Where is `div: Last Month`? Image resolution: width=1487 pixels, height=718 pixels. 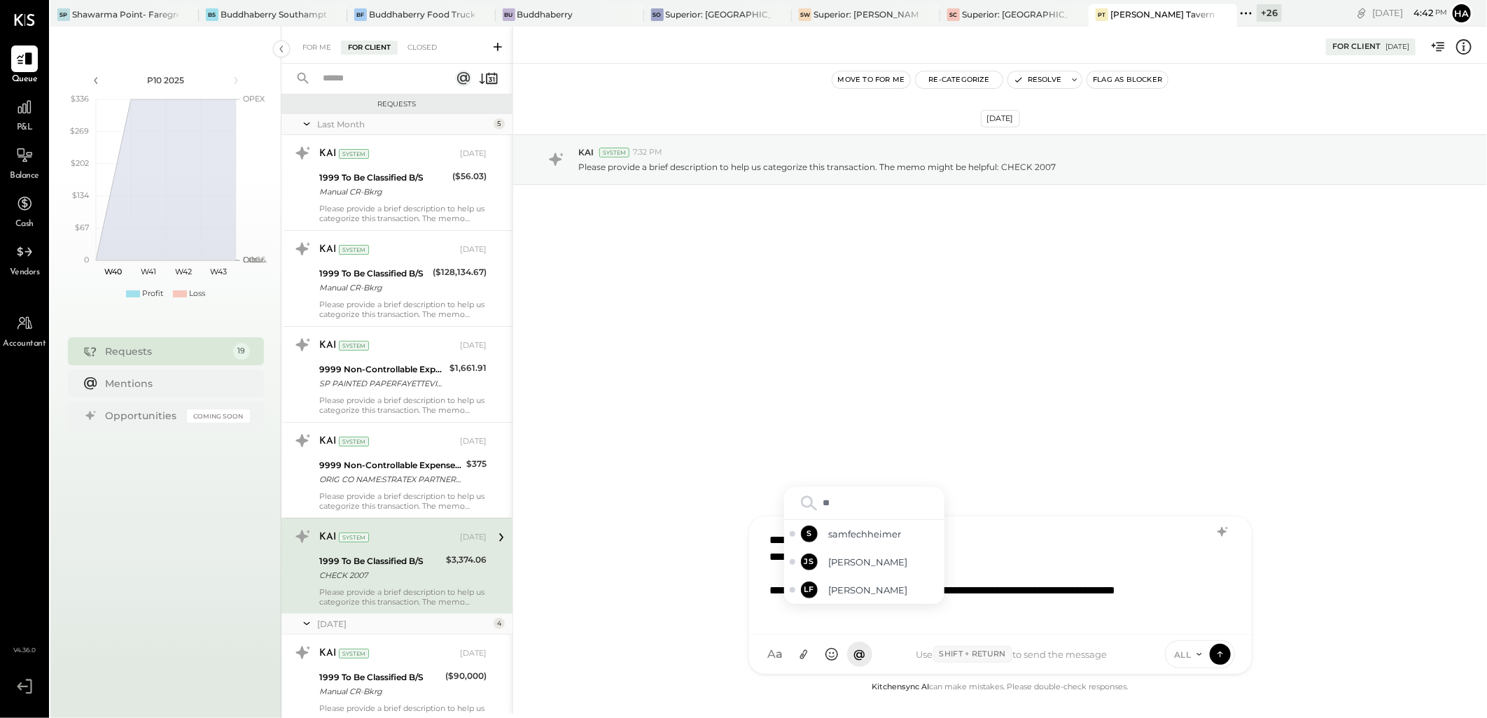 div: Last Month is located at coordinates (403, 124).